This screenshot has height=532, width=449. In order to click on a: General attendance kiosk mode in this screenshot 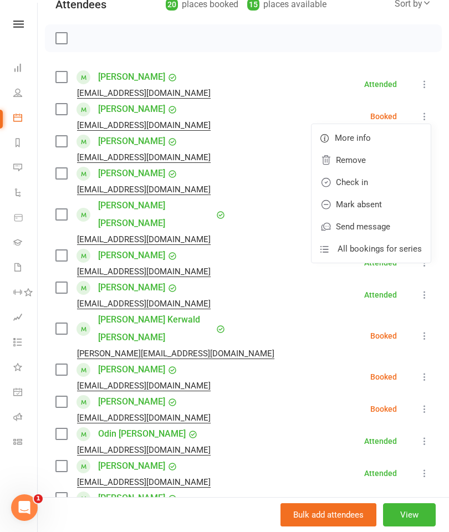, I will do `click(25, 393)`.